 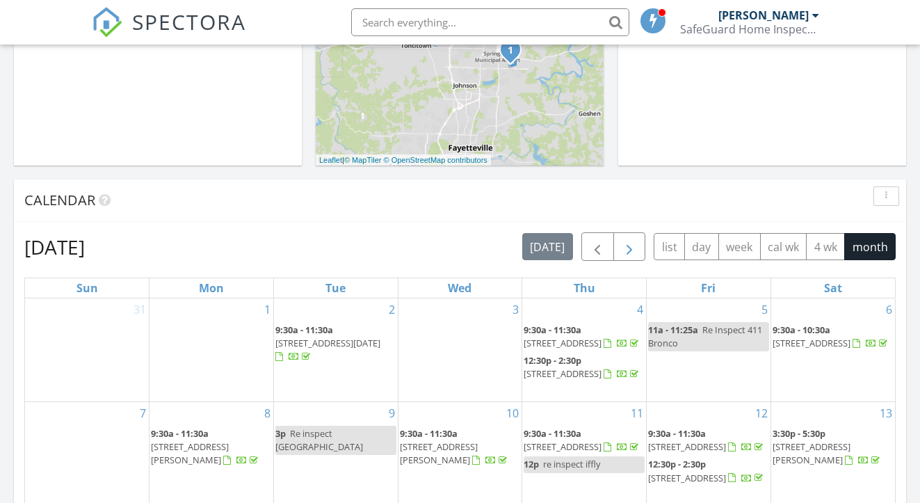 What do you see at coordinates (764, 309) in the screenshot?
I see `a: Go to September 5, 2025` at bounding box center [764, 309].